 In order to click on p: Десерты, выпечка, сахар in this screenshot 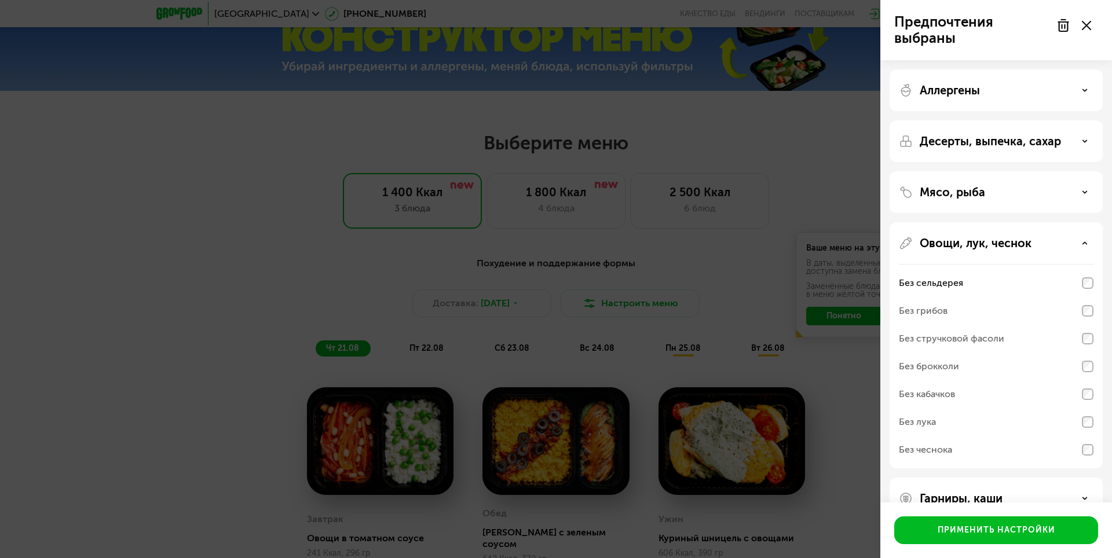, I will do `click(991, 141)`.